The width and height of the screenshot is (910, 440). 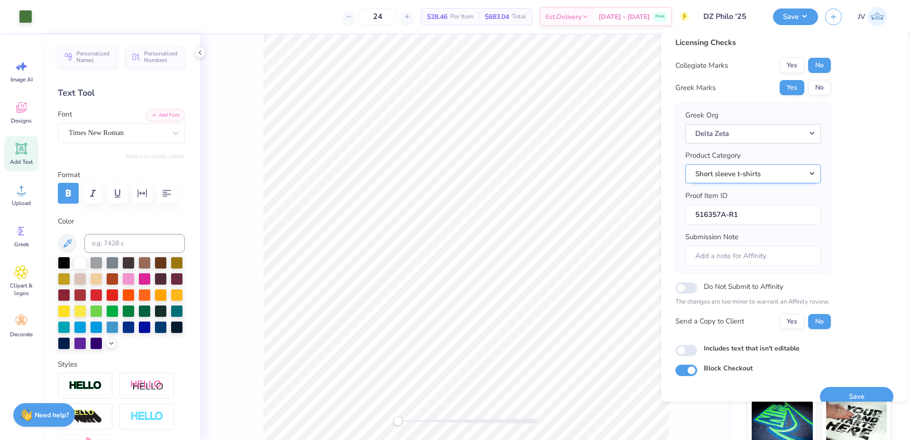 I want to click on button: Switch to Greek Letters, so click(x=155, y=156).